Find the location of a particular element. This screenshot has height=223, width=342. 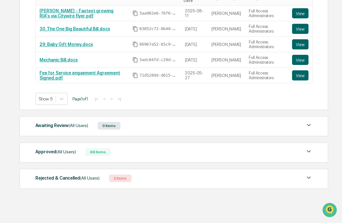

a: 30_The One Big Beautiful Bill.docx is located at coordinates (75, 29).